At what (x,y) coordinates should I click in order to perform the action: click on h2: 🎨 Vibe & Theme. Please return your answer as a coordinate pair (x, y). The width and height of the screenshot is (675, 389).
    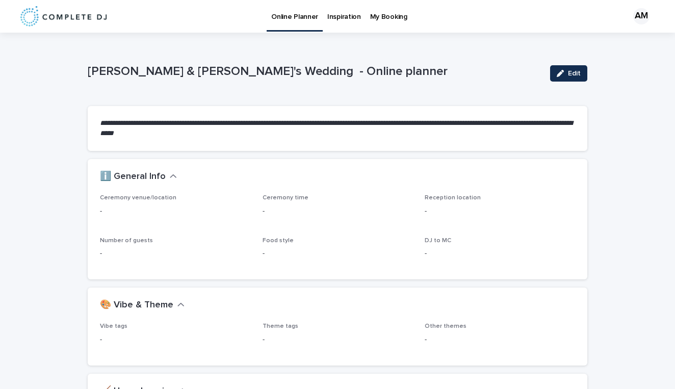
    Looking at the image, I should click on (137, 305).